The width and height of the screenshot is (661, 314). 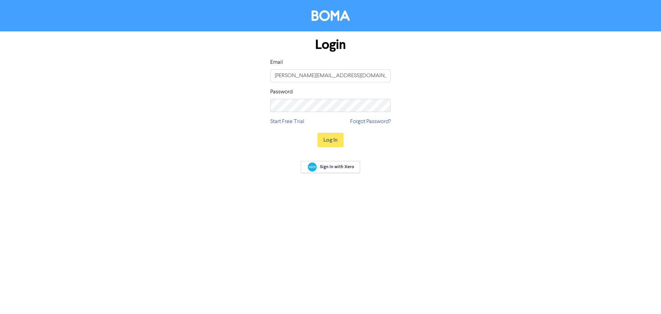 What do you see at coordinates (331, 45) in the screenshot?
I see `h1: Login` at bounding box center [331, 45].